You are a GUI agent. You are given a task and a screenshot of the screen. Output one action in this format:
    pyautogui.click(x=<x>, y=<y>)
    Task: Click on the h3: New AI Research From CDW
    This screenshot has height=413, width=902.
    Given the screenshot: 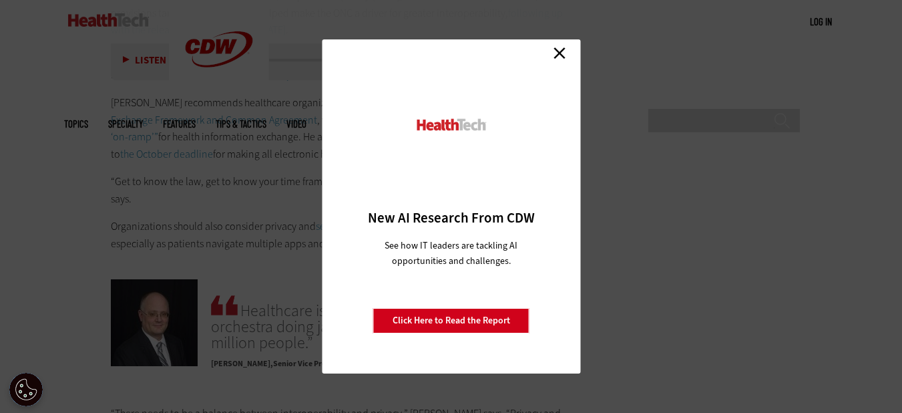 What is the action you would take?
    pyautogui.click(x=451, y=218)
    